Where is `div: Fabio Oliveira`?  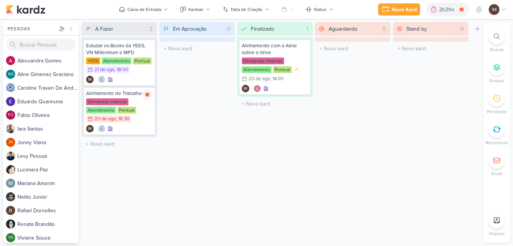
div: Fabio Oliveira is located at coordinates (11, 115).